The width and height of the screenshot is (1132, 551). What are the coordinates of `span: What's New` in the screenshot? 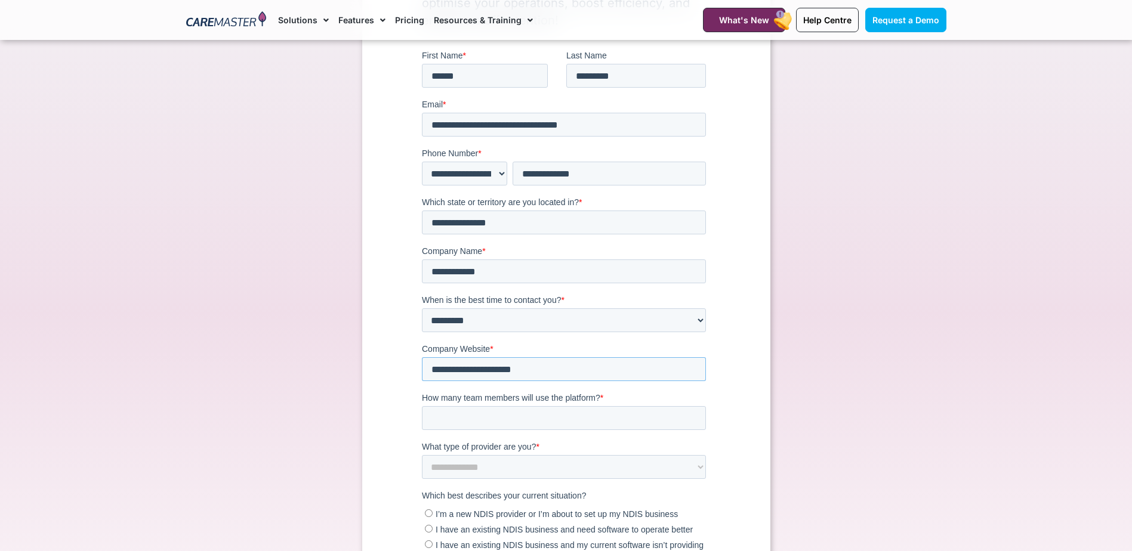 It's located at (744, 20).